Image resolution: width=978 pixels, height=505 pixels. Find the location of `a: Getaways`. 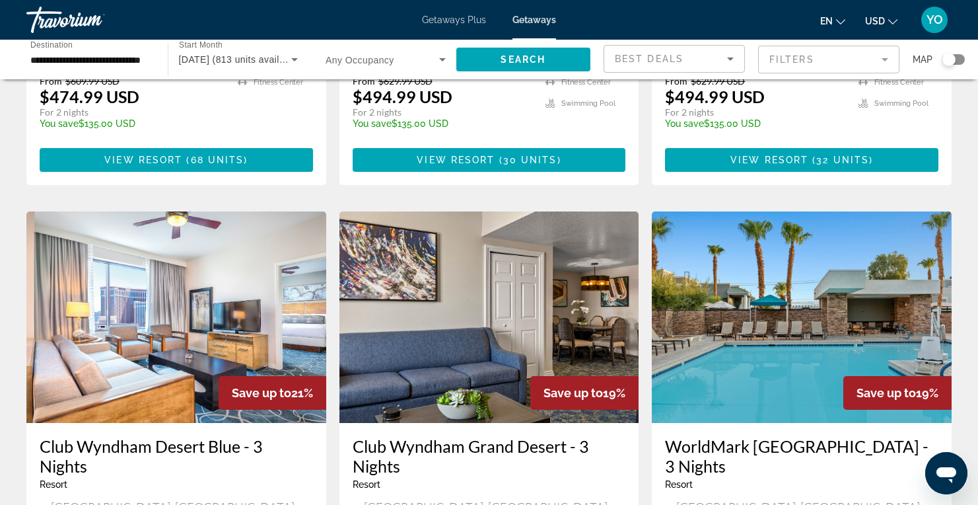

a: Getaways is located at coordinates (534, 20).